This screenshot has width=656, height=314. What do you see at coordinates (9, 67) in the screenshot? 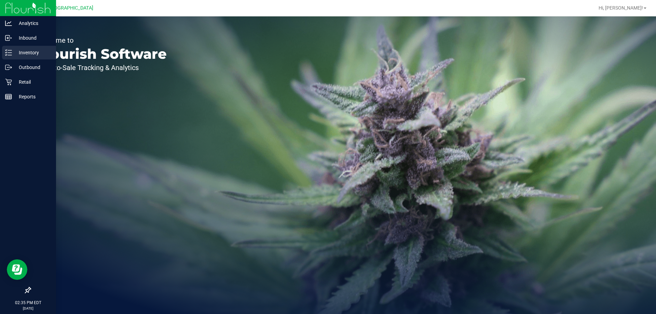
I see `inline-svg: Outbound` at bounding box center [9, 67].